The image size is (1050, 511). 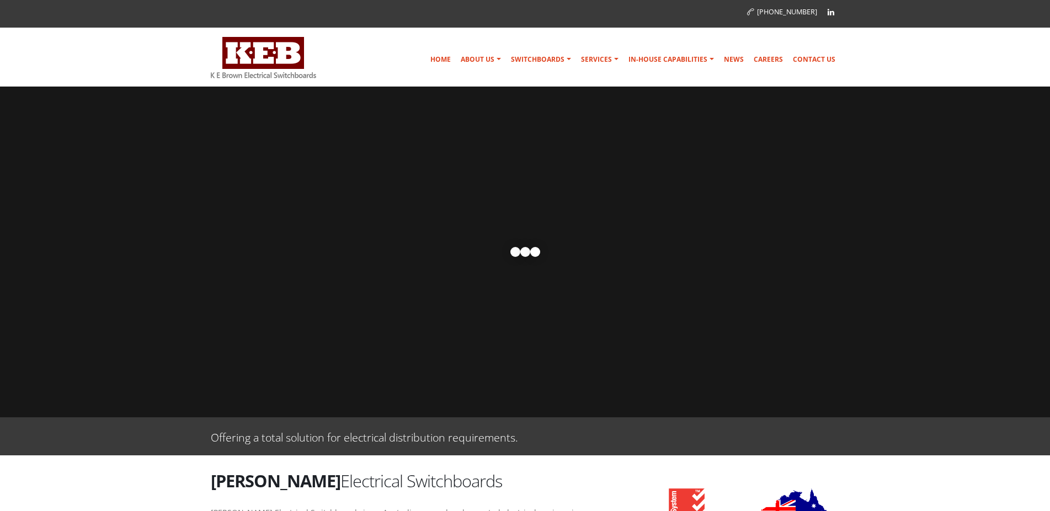 What do you see at coordinates (671, 60) in the screenshot?
I see `a: In-house Capabilities` at bounding box center [671, 60].